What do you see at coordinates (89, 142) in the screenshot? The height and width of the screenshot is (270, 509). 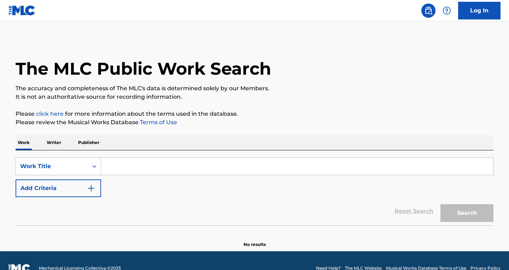 I see `p: Publisher` at bounding box center [89, 142].